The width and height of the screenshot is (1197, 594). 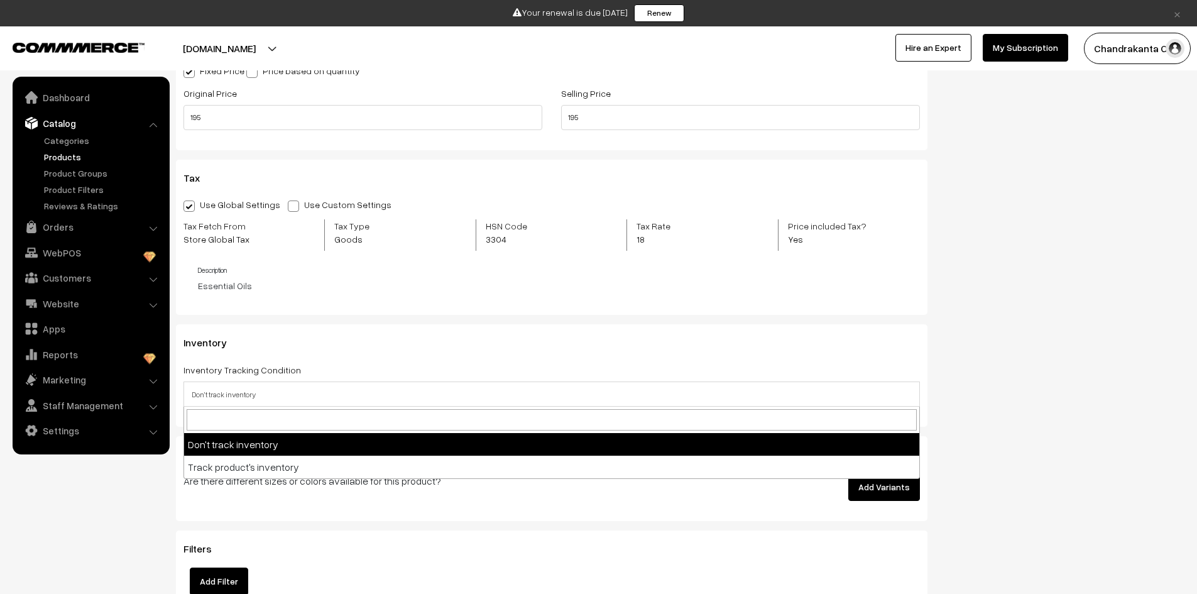 What do you see at coordinates (103, 173) in the screenshot?
I see `a: Product Groups` at bounding box center [103, 173].